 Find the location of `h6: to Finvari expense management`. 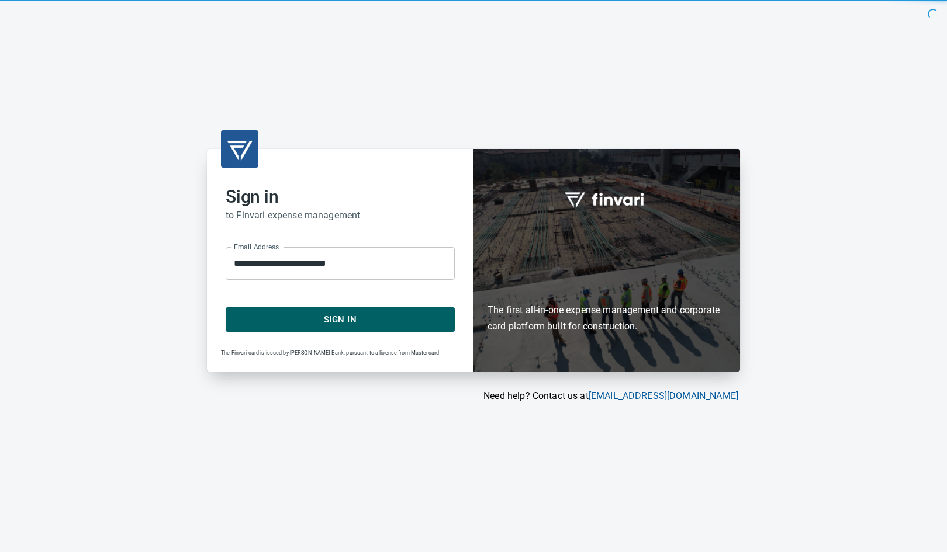

h6: to Finvari expense management is located at coordinates (340, 216).